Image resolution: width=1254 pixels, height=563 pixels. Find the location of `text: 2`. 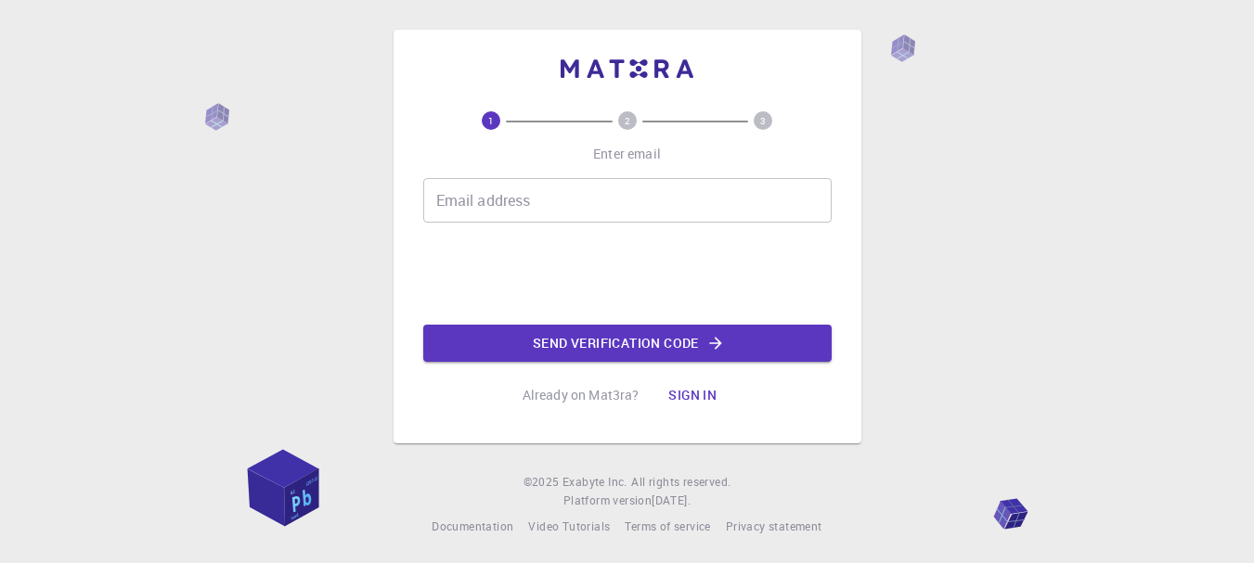

text: 2 is located at coordinates (627, 121).